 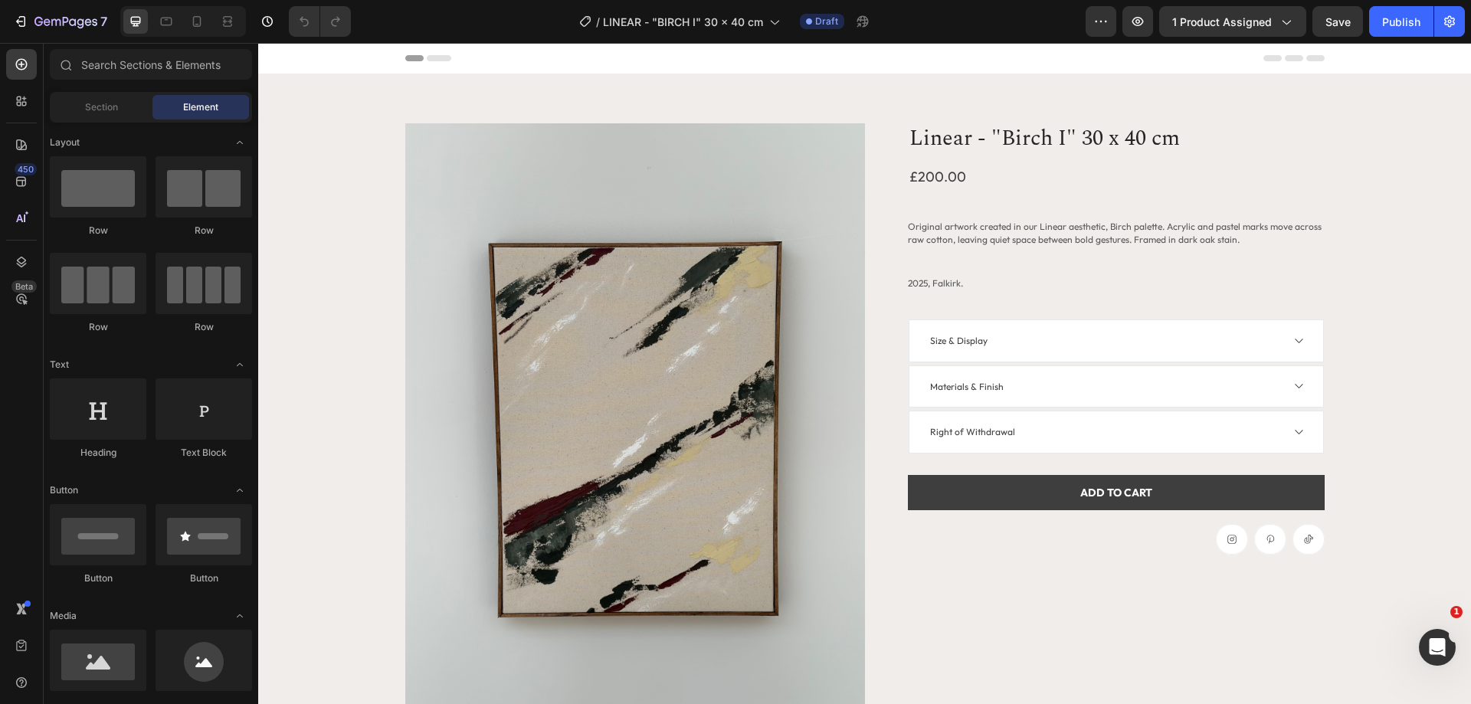 I want to click on div: Text Block, so click(x=204, y=453).